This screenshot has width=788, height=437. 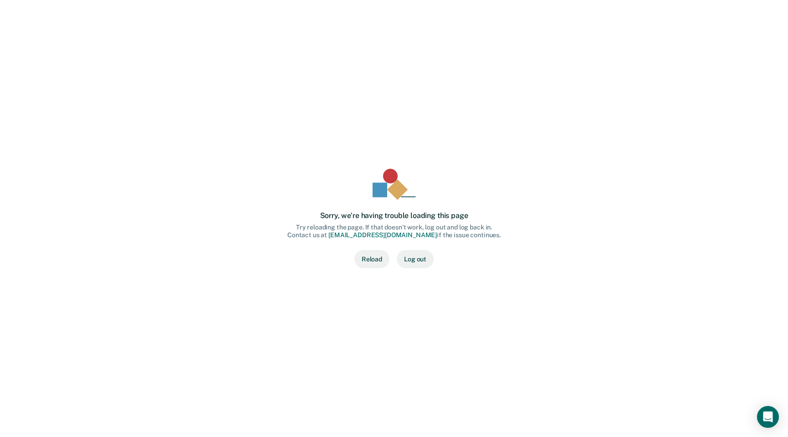 I want to click on div: Try reloading the page. If that doesn’t work, log out and log back in. Contact us at if the issue..., so click(x=394, y=231).